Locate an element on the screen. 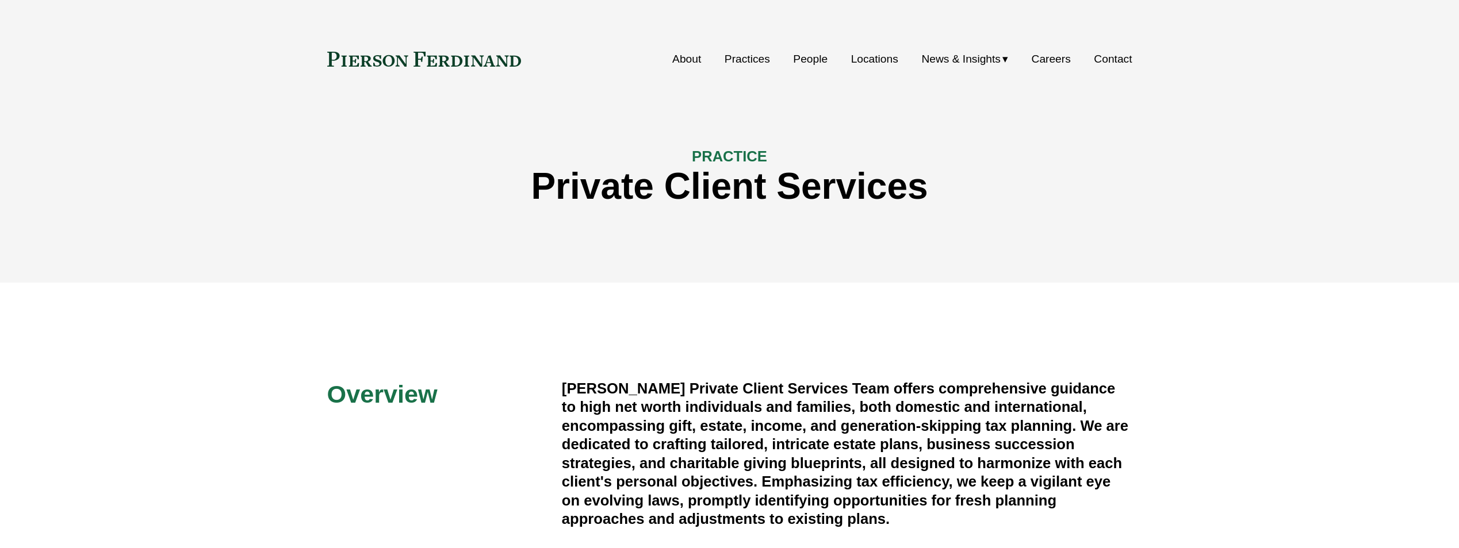 The width and height of the screenshot is (1459, 548). a: People is located at coordinates (810, 59).